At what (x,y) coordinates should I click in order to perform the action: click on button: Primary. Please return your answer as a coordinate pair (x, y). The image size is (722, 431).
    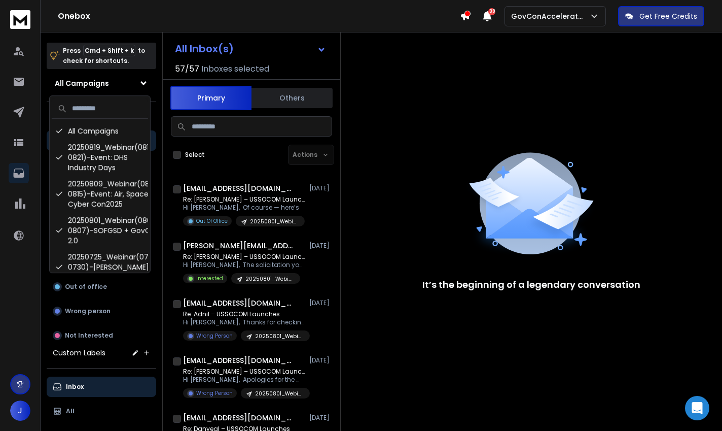
    Looking at the image, I should click on (211, 98).